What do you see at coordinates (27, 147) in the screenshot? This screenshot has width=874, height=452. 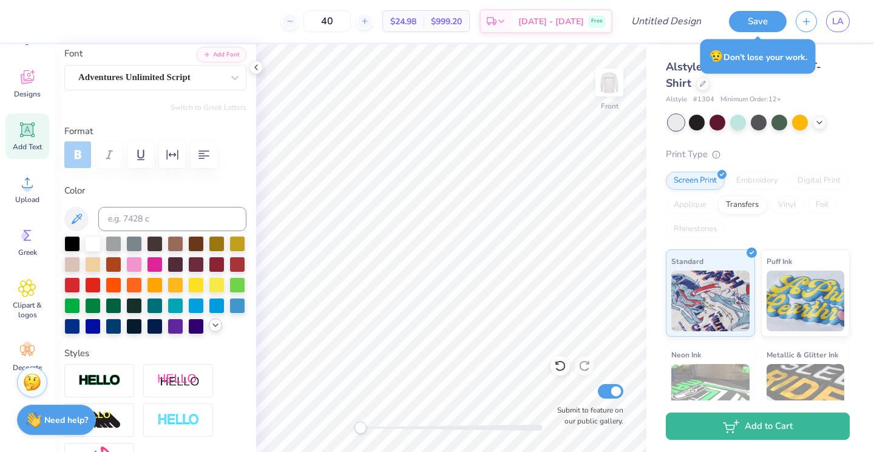 I see `span: Add Text` at bounding box center [27, 147].